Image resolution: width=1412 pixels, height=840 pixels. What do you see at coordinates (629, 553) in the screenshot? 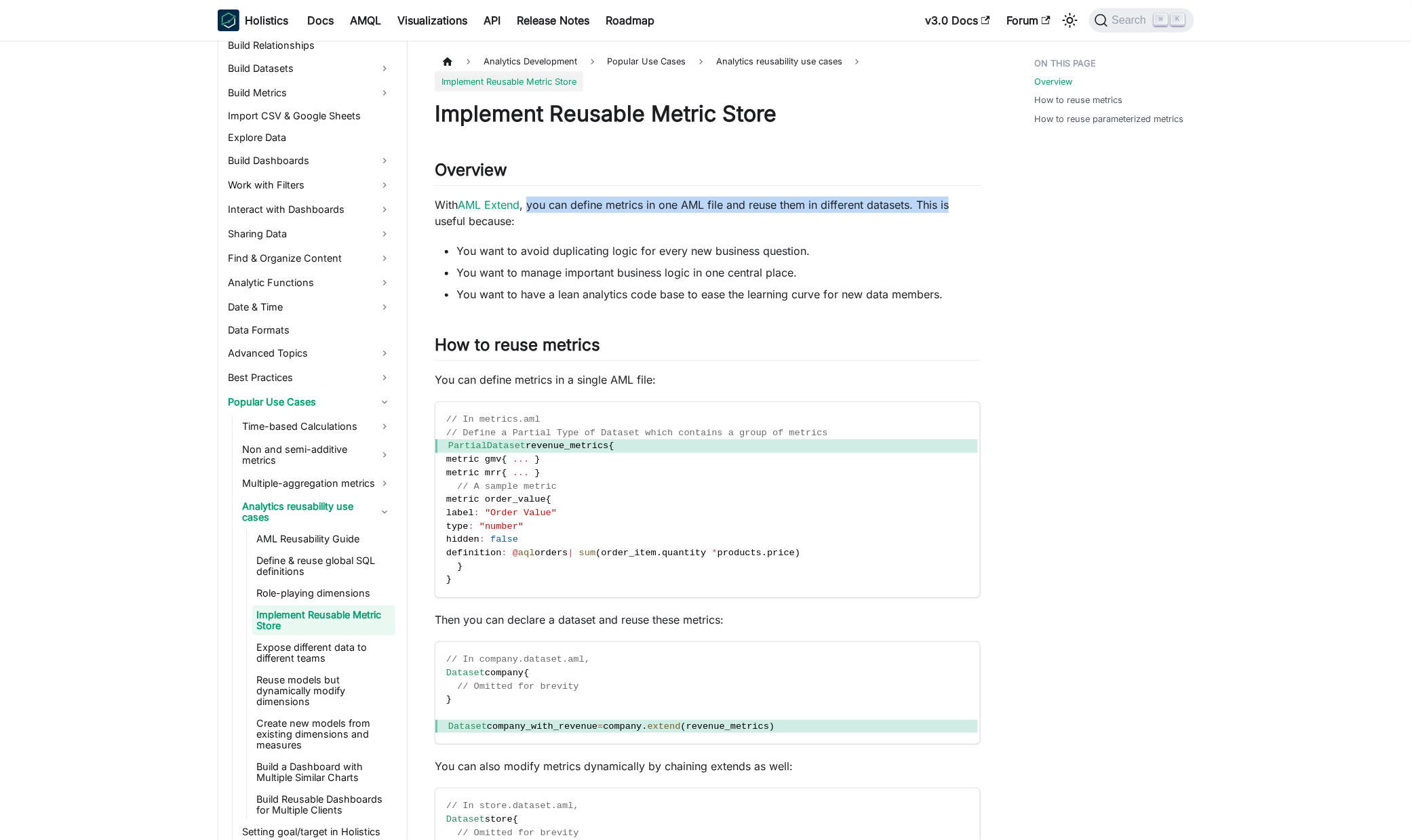
I see `span: order_item` at bounding box center [629, 553].